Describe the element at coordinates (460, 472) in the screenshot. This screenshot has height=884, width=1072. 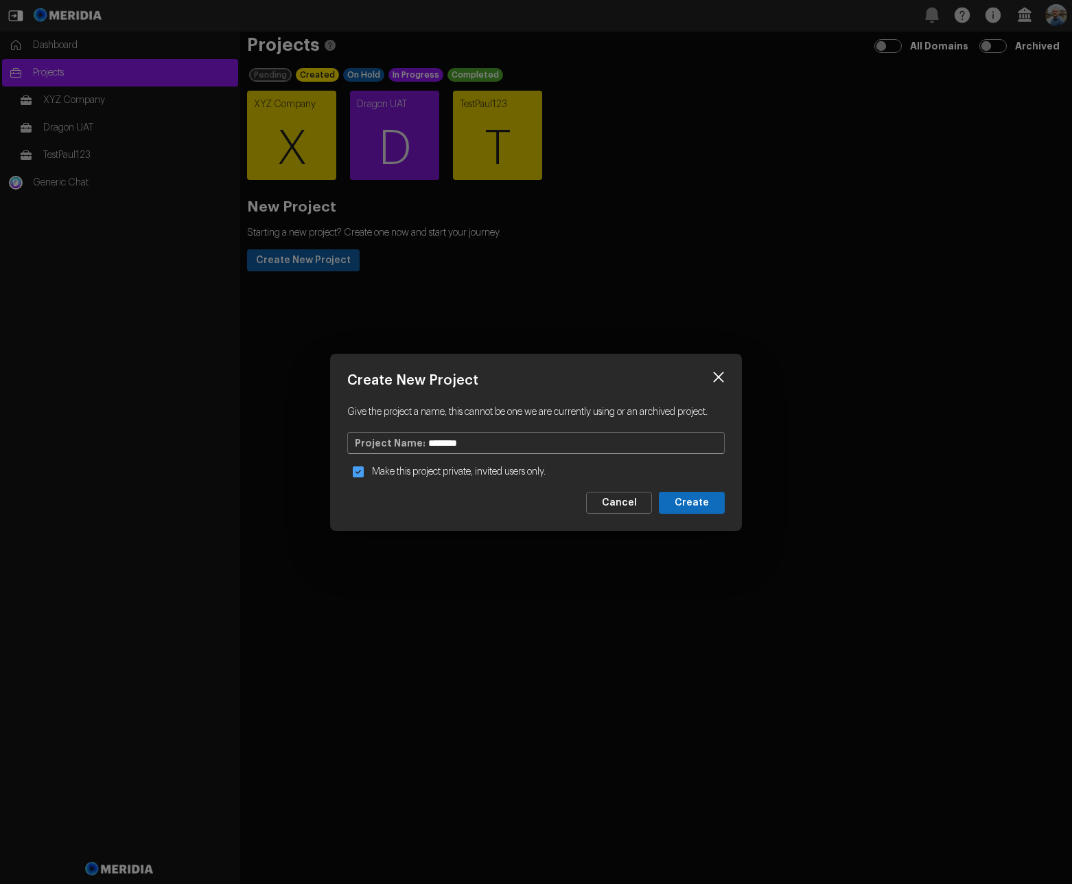
I see `label: Make this project private, invited users only.` at that location.